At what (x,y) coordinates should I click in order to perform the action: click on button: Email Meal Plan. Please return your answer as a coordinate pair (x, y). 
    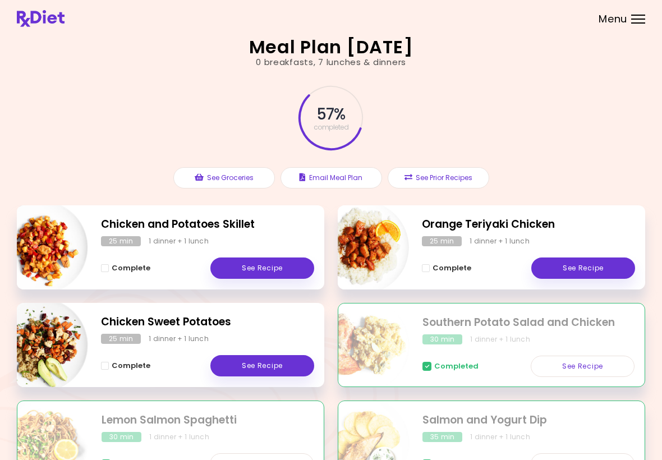
    Looking at the image, I should click on (331, 178).